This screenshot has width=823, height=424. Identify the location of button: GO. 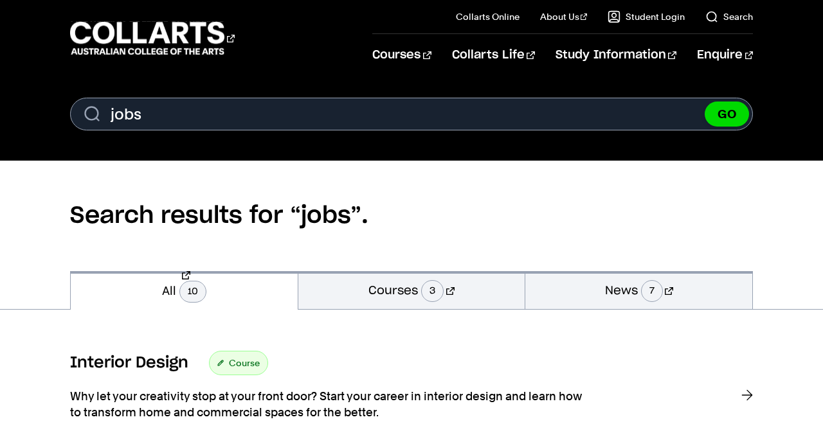
(727, 114).